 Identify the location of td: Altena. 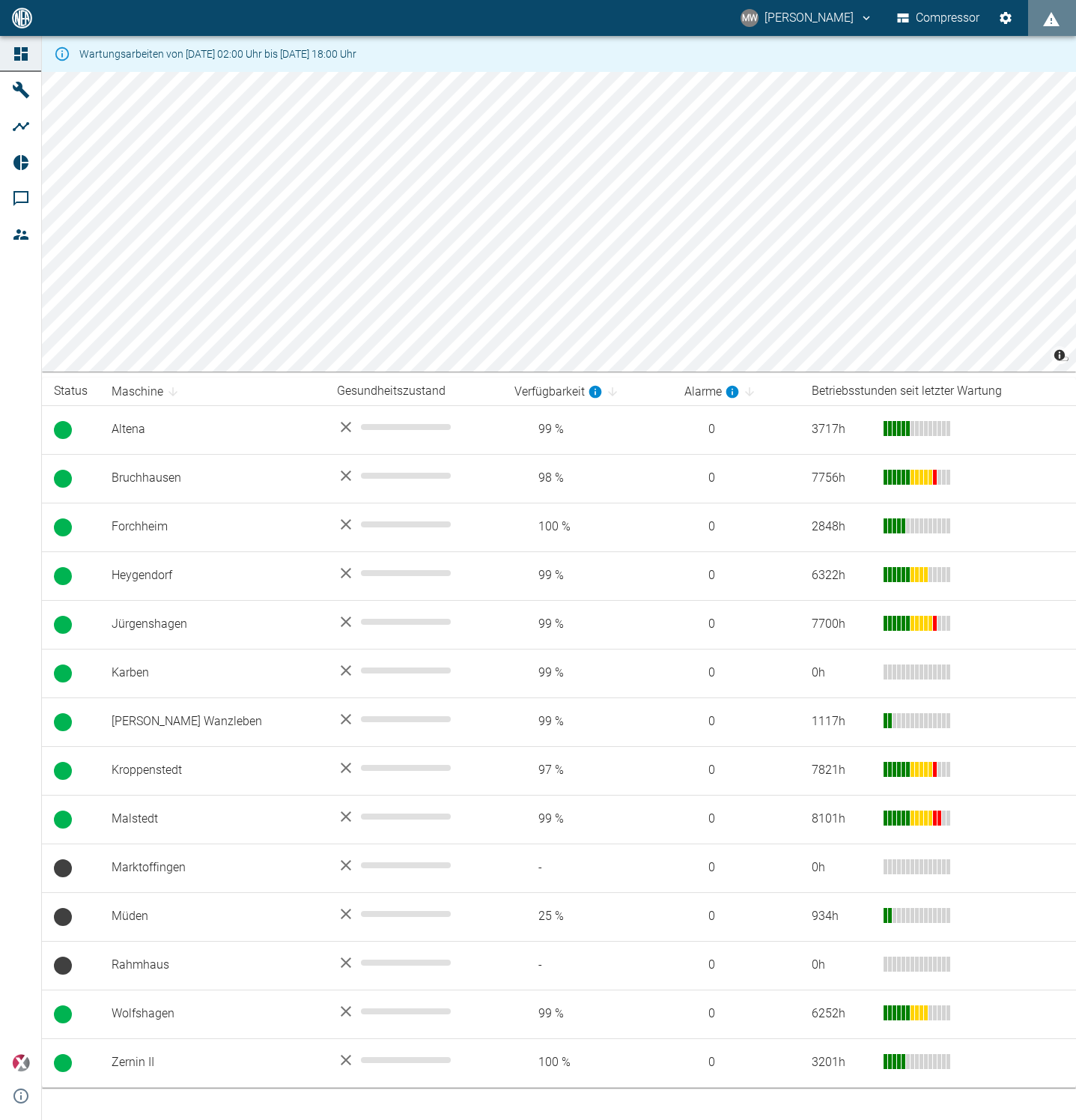
(212, 429).